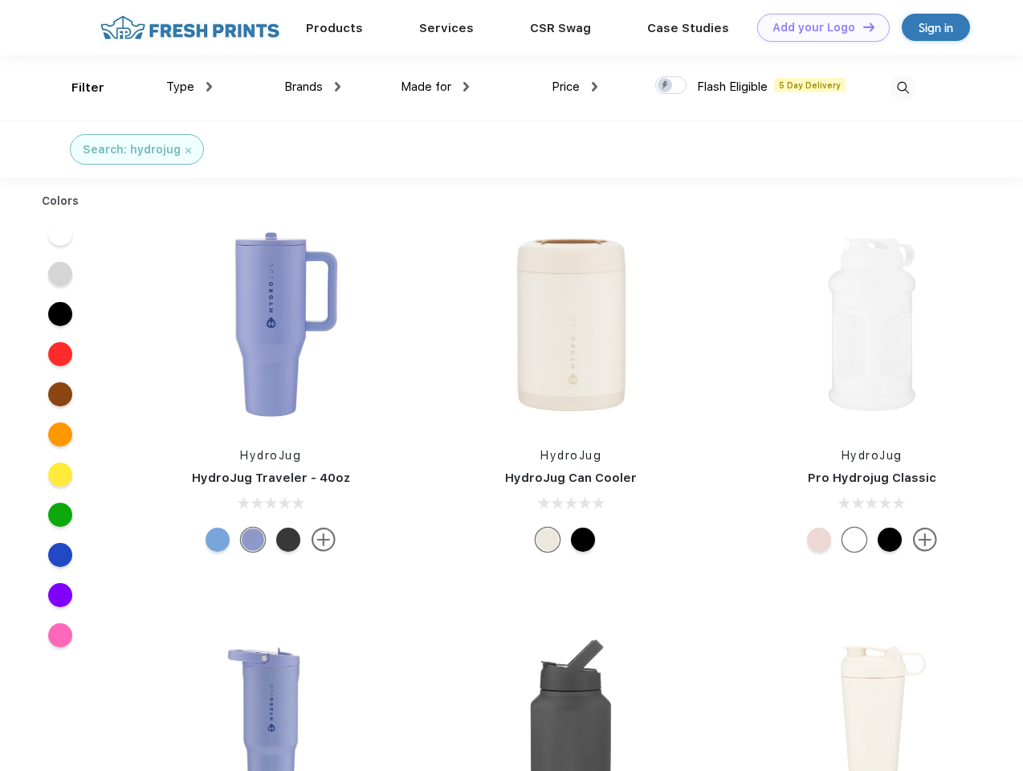 This screenshot has width=1023, height=771. I want to click on a: Sign in, so click(936, 27).